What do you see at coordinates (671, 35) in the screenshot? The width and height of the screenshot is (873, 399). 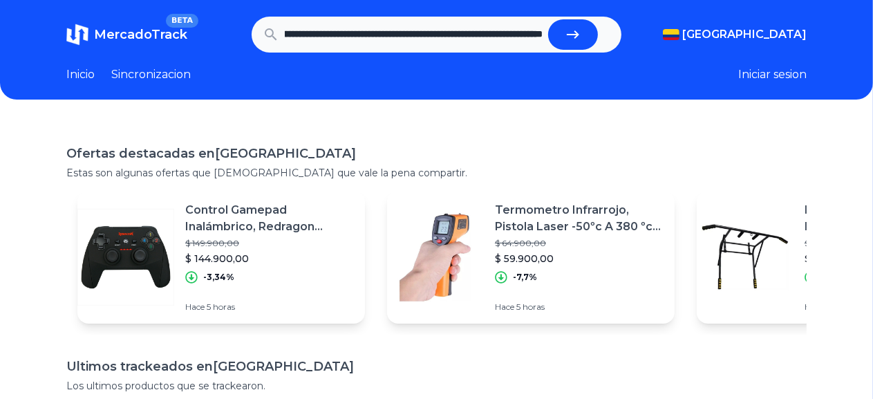 I see `img: Colombia` at bounding box center [671, 35].